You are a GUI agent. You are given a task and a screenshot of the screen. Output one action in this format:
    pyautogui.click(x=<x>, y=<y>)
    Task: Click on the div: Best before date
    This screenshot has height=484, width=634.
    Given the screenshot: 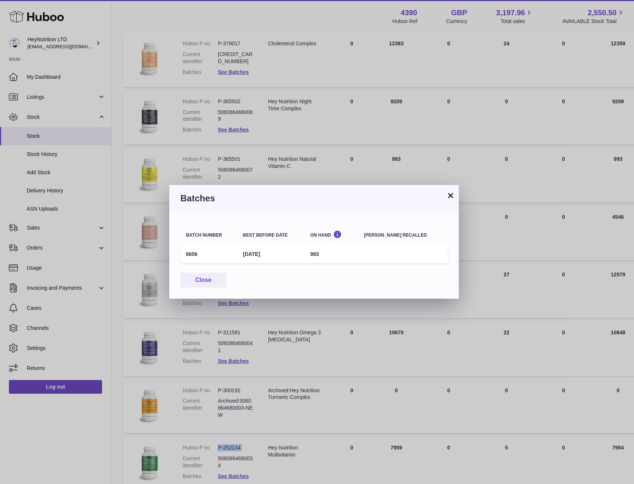 What is the action you would take?
    pyautogui.click(x=271, y=235)
    